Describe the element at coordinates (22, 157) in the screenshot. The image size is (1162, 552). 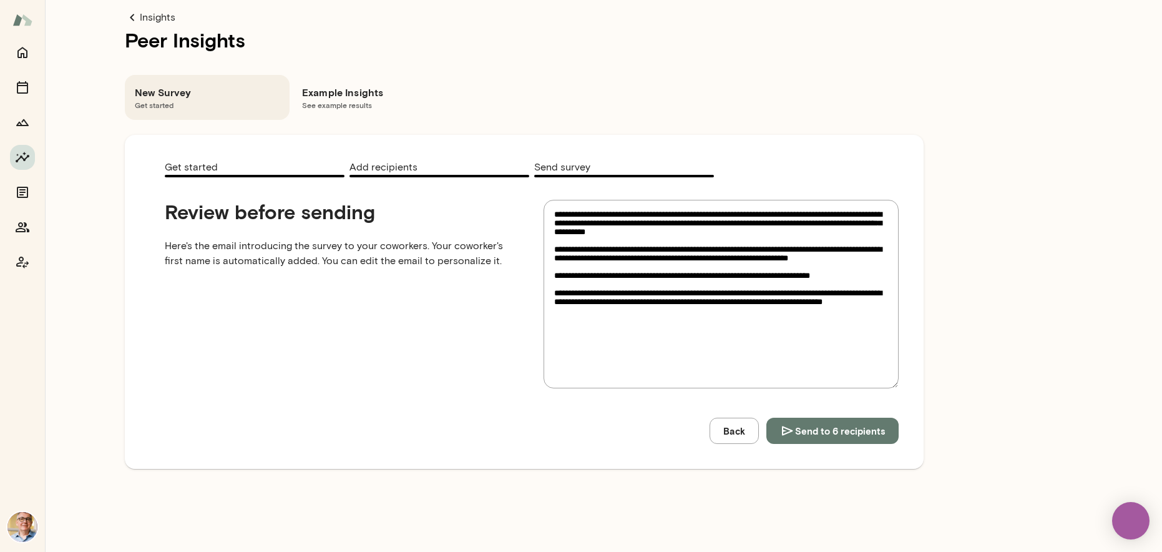
I see `button: Insights` at that location.